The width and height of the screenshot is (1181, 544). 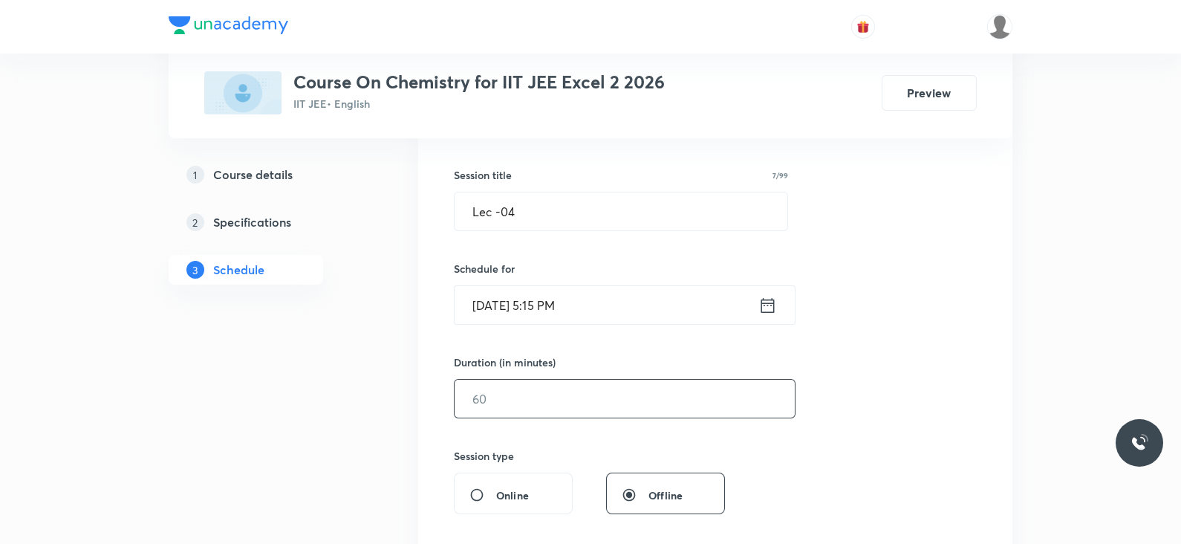 What do you see at coordinates (665, 495) in the screenshot?
I see `span: Offline` at bounding box center [665, 495].